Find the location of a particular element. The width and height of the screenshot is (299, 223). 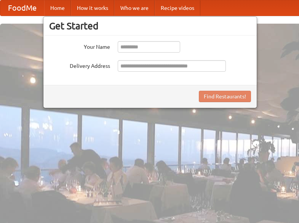

h3: Get Started is located at coordinates (150, 26).